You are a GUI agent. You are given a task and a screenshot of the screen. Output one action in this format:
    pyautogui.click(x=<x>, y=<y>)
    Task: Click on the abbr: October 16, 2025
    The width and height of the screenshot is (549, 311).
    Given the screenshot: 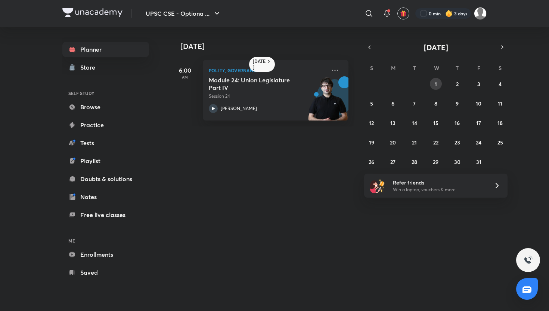 What is the action you would take?
    pyautogui.click(x=457, y=123)
    